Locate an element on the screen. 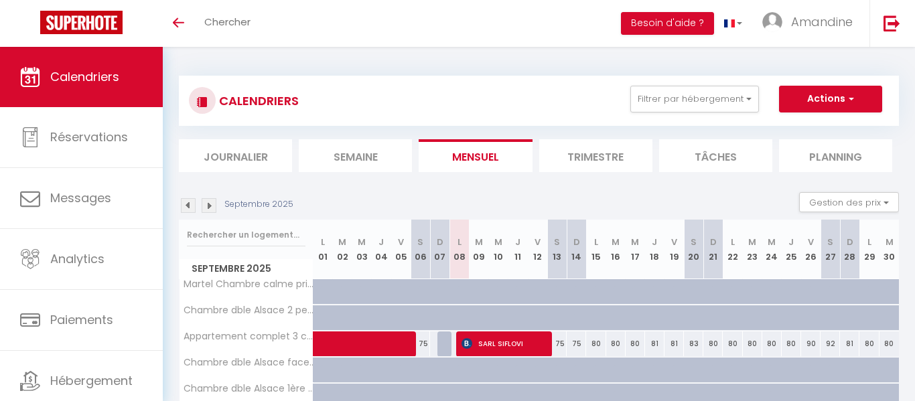  th: 05 is located at coordinates (401, 249).